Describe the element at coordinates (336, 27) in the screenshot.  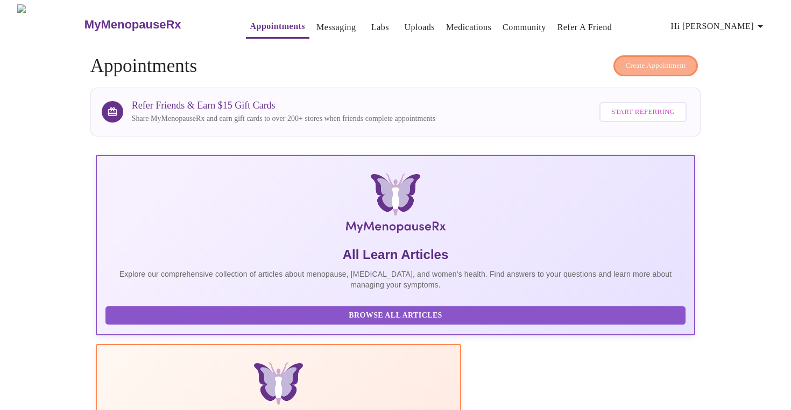
I see `a: Messaging` at that location.